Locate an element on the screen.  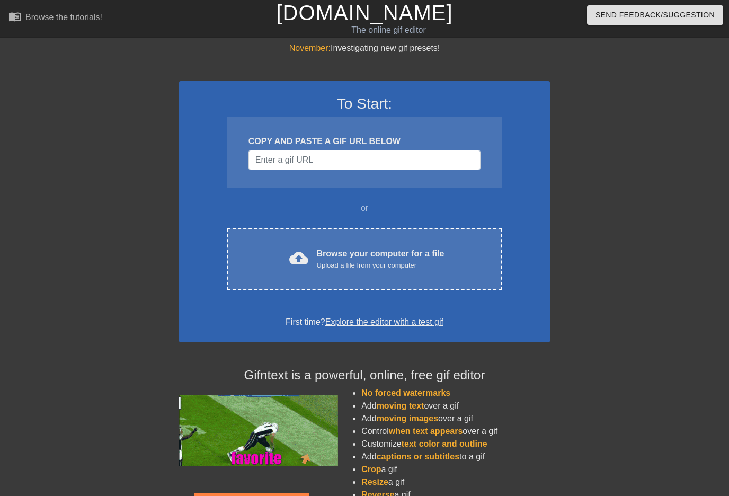
span: November: is located at coordinates (310, 48).